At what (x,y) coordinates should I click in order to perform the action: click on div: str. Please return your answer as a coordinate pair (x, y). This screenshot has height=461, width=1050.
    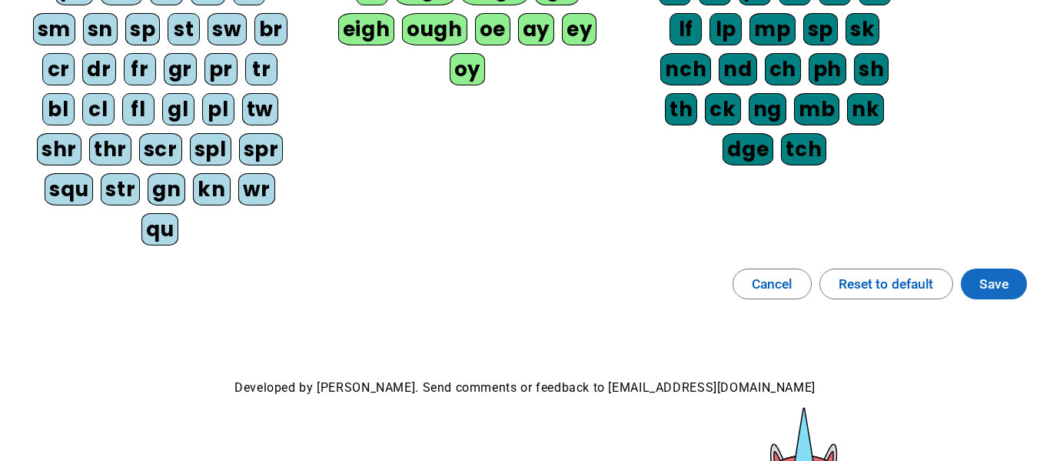
    Looking at the image, I should click on (120, 189).